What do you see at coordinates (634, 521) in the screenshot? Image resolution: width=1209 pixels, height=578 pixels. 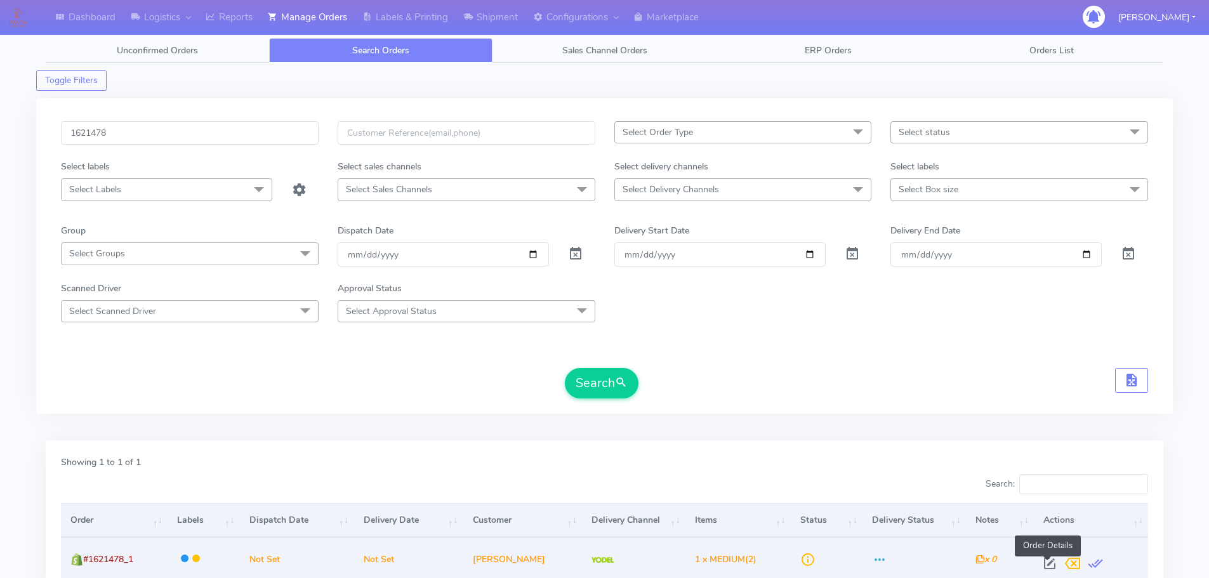 I see `th: Delivery Channel: activate to sort column ascending` at bounding box center [634, 521].